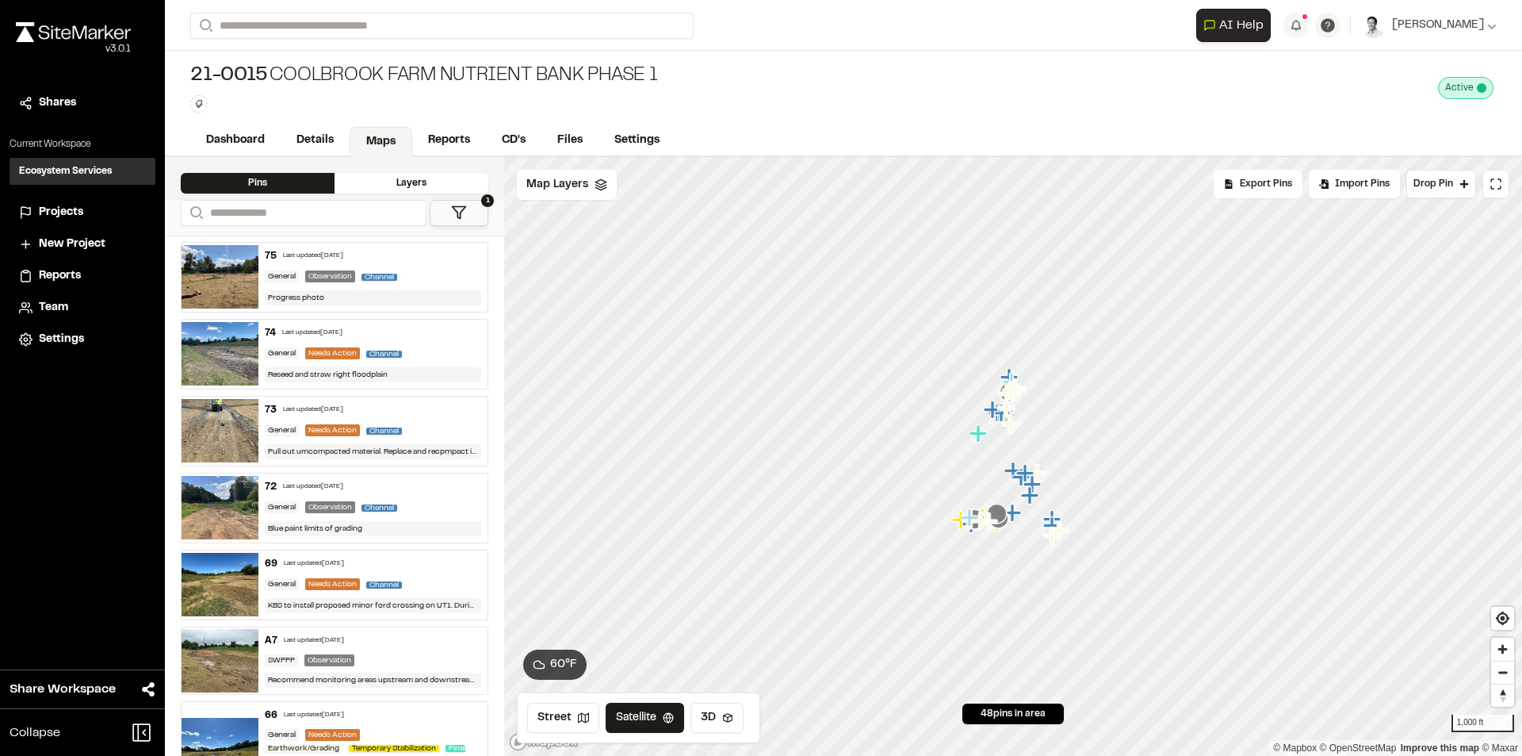 Image resolution: width=1522 pixels, height=756 pixels. I want to click on span: Active, so click(1460, 88).